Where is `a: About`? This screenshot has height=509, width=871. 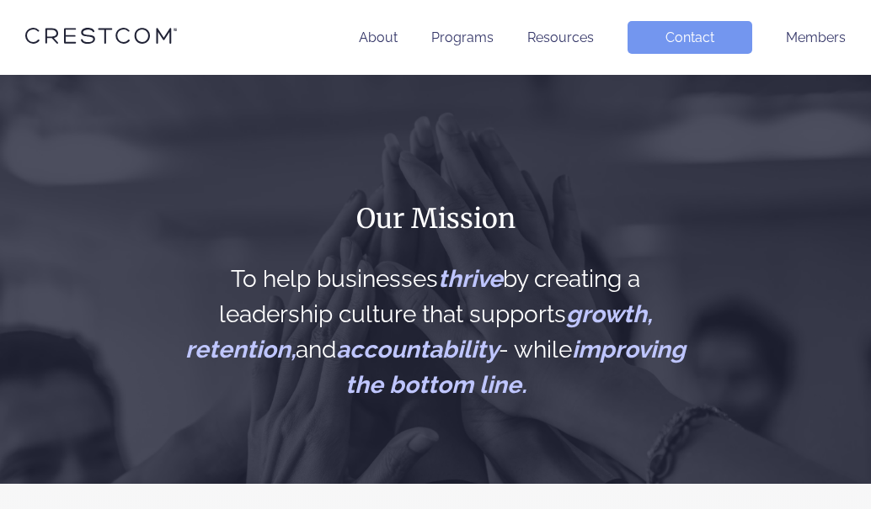
a: About is located at coordinates (378, 37).